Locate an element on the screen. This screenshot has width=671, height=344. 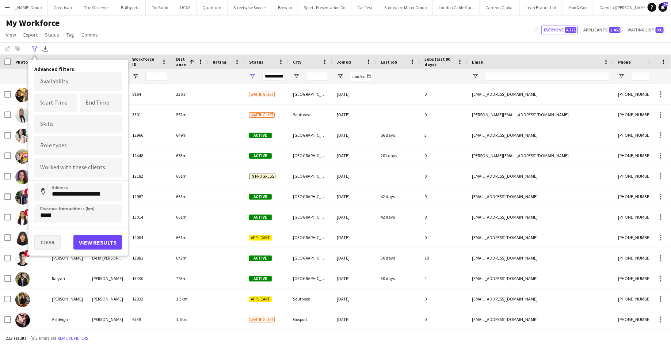
button: UCAS is located at coordinates (185, 7).